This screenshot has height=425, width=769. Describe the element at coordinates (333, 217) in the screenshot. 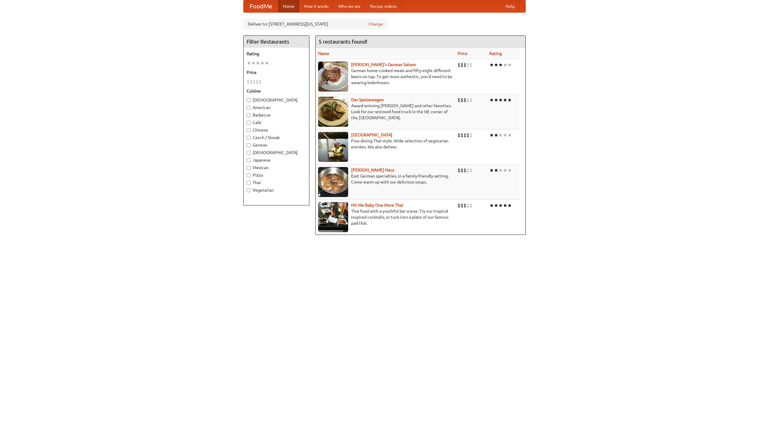

I see `img: babythai.jpg` at that location.